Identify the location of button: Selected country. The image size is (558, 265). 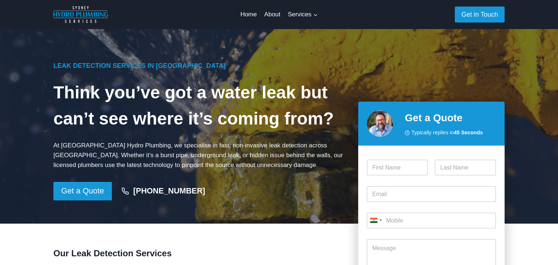
(375, 220).